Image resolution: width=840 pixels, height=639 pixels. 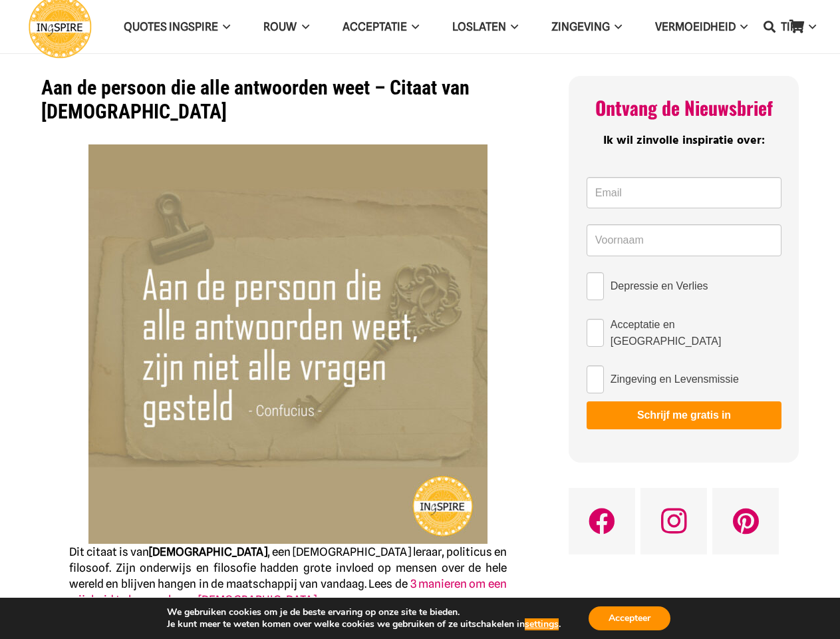 What do you see at coordinates (684, 140) in the screenshot?
I see `span: Ik wil zinvolle inspiratie over:` at bounding box center [684, 140].